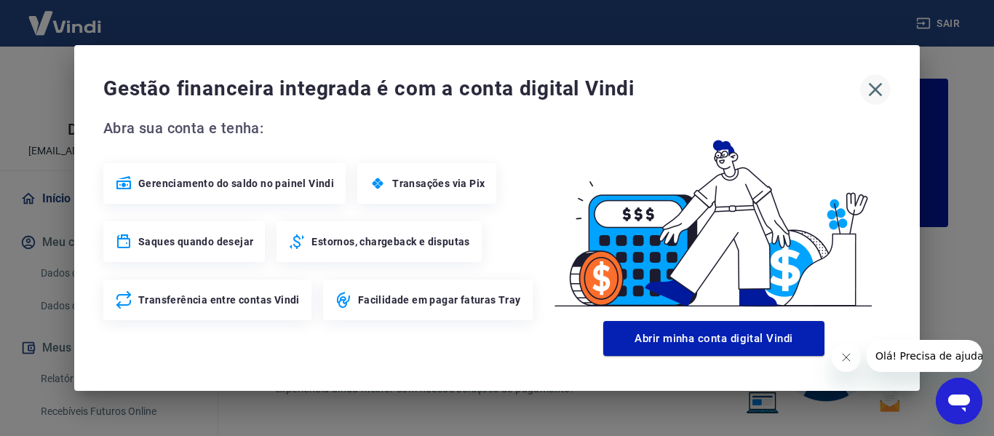  Describe the element at coordinates (481, 89) in the screenshot. I see `span: Gestão financeira integrada é com a conta digital Vindi` at that location.